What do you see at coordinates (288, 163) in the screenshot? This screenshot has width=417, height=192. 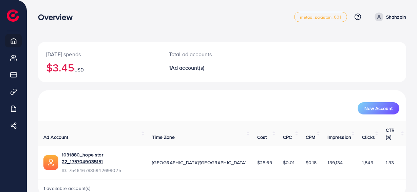 I see `span: $0.01` at bounding box center [288, 163].